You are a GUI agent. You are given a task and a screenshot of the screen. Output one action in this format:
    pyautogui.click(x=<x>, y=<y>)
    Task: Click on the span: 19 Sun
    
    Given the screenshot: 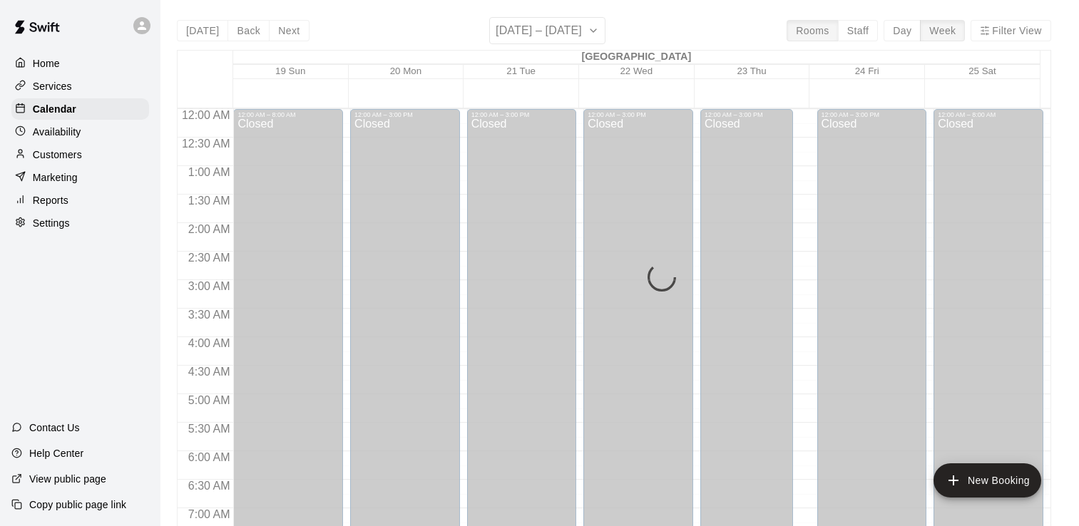 What is the action you would take?
    pyautogui.click(x=290, y=71)
    